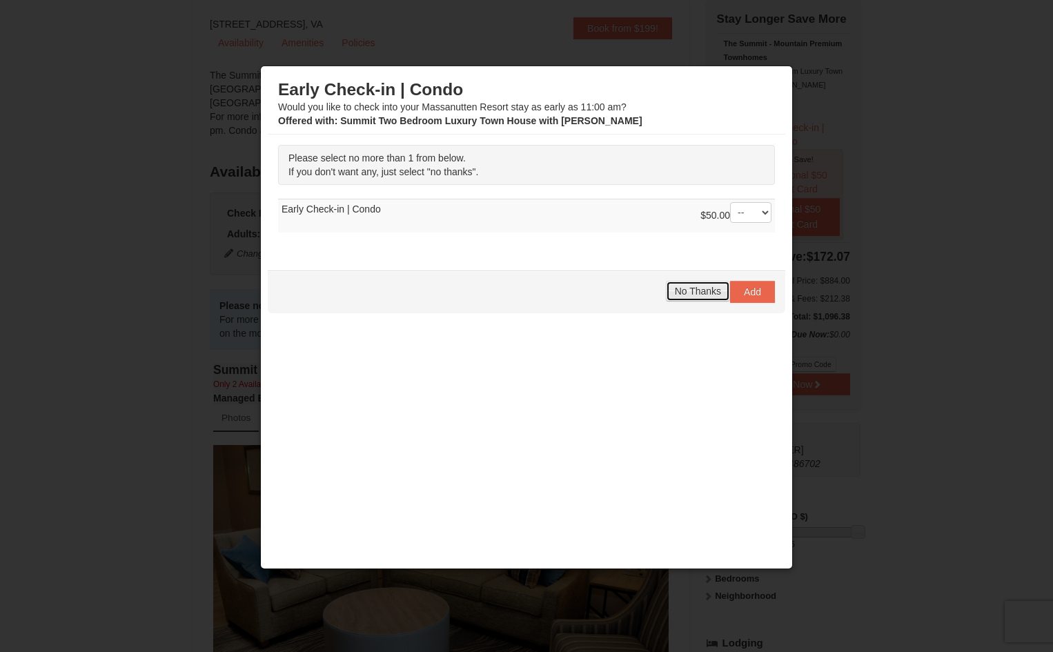 Image resolution: width=1053 pixels, height=652 pixels. What do you see at coordinates (735, 216) in the screenshot?
I see `div: $50.00` at bounding box center [735, 216].